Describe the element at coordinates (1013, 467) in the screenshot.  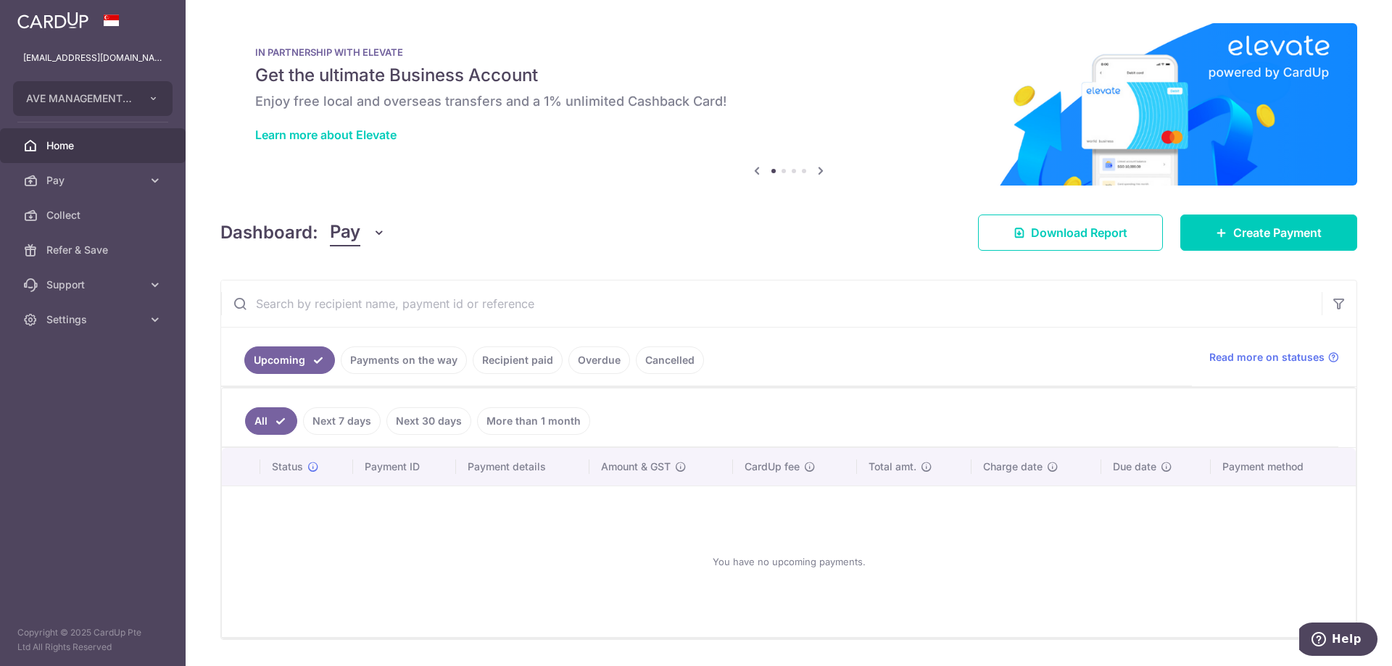
I see `span: Charge date` at that location.